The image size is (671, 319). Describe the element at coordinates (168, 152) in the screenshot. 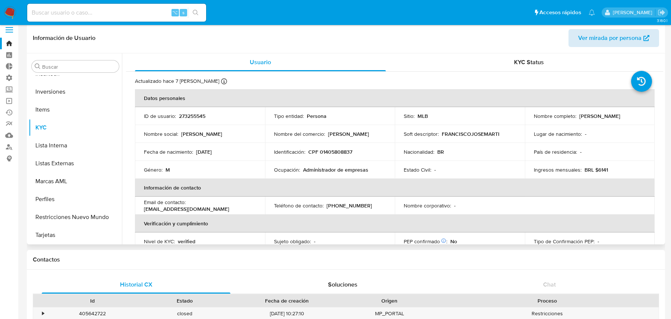

I see `p: Fecha de nacimiento :` at that location.